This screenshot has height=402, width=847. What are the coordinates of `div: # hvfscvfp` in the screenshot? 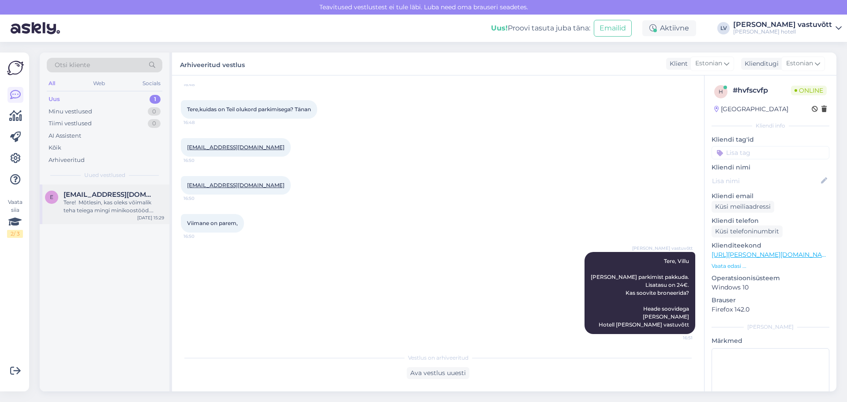 It's located at (762, 90).